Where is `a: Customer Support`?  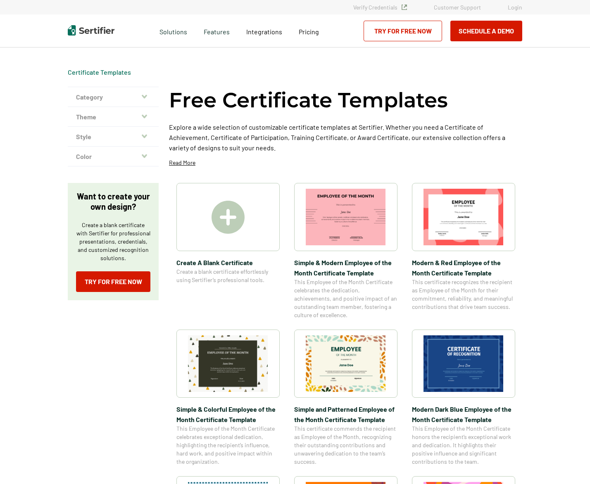
a: Customer Support is located at coordinates (457, 7).